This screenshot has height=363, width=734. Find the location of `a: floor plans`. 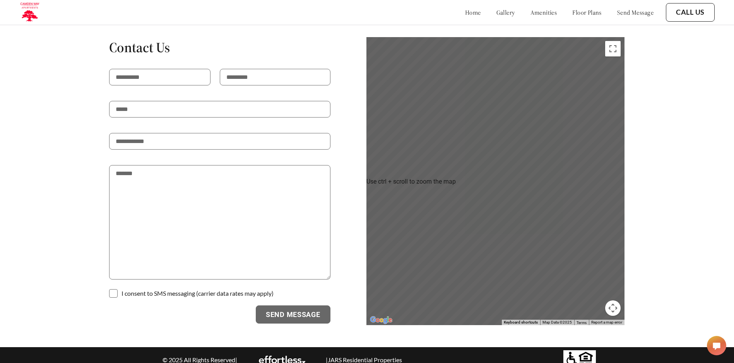

a: floor plans is located at coordinates (587, 12).